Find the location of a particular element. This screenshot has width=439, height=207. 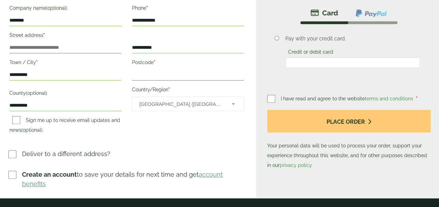

label: Phone is located at coordinates (188, 9).